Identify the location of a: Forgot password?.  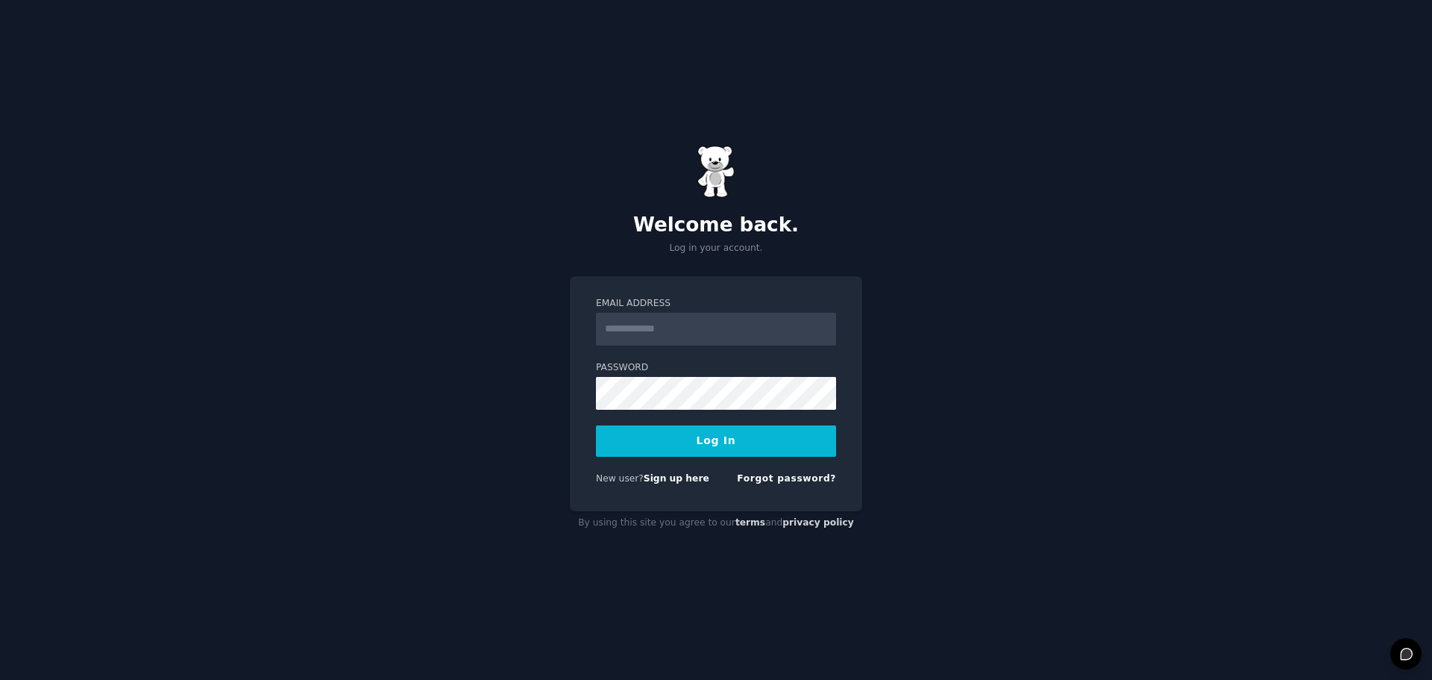
(786, 478).